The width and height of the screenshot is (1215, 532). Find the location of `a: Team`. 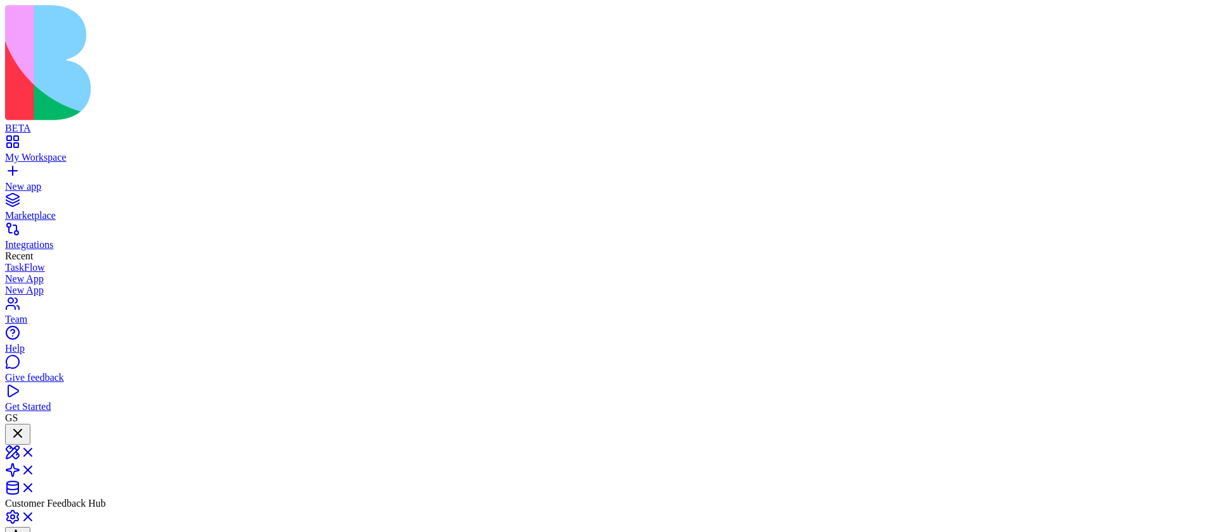

a: Team is located at coordinates (607, 314).